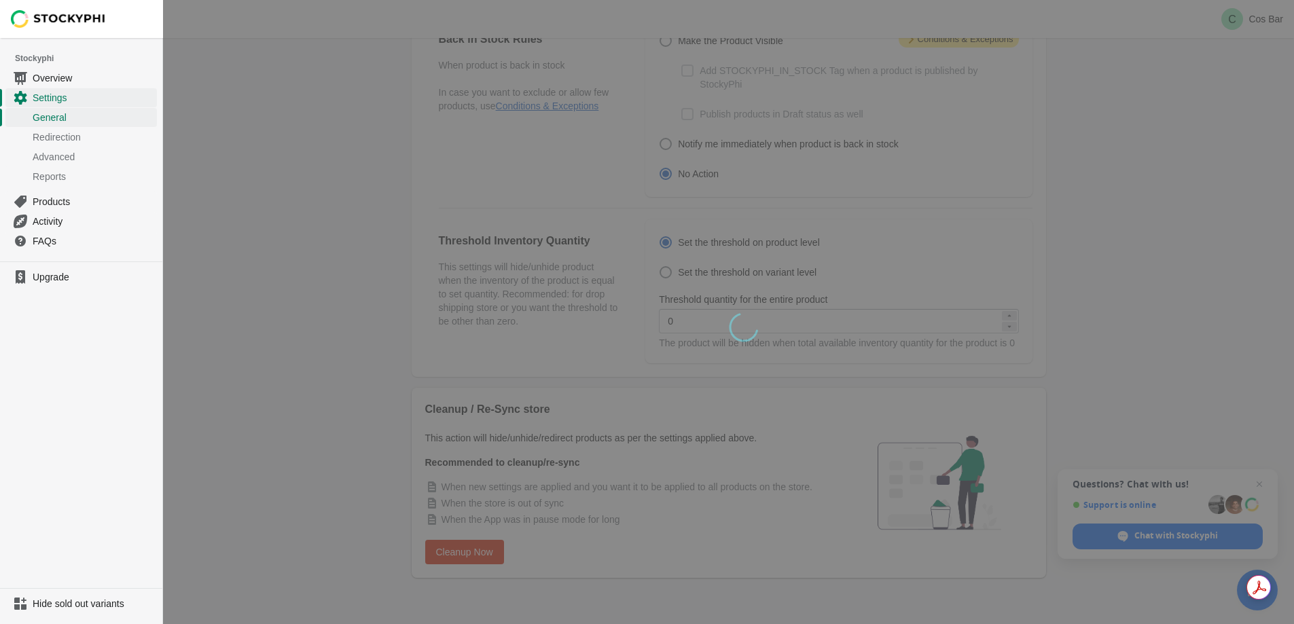  I want to click on a: Settings, so click(81, 97).